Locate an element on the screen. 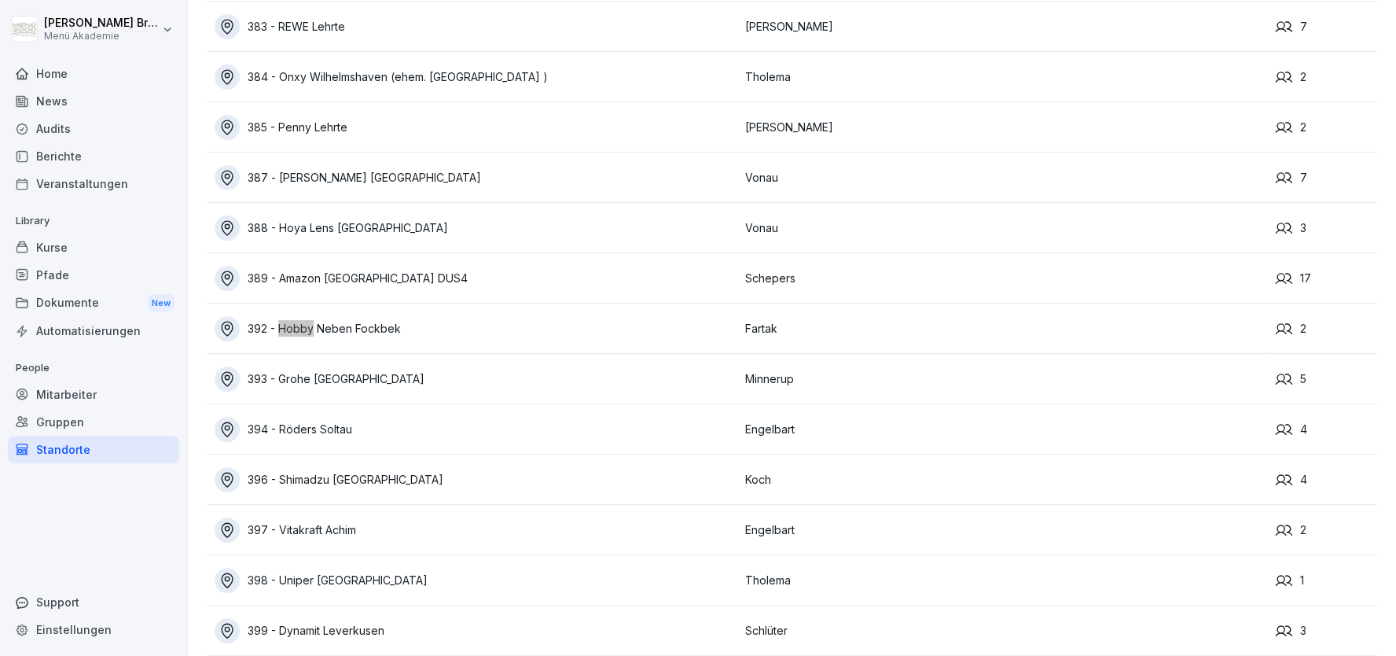 This screenshot has width=1396, height=656. a: News is located at coordinates (94, 101).